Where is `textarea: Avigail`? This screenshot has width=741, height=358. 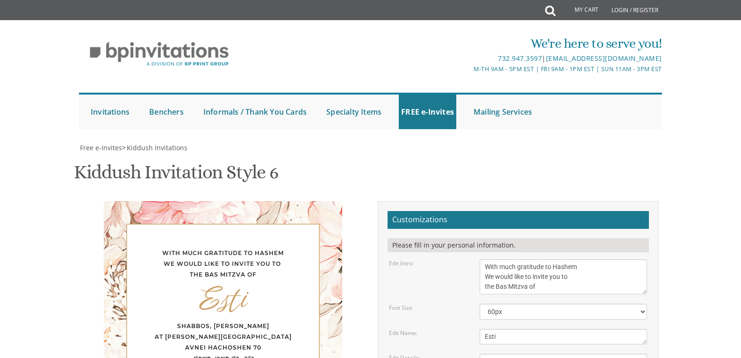 textarea: Avigail is located at coordinates (563, 336).